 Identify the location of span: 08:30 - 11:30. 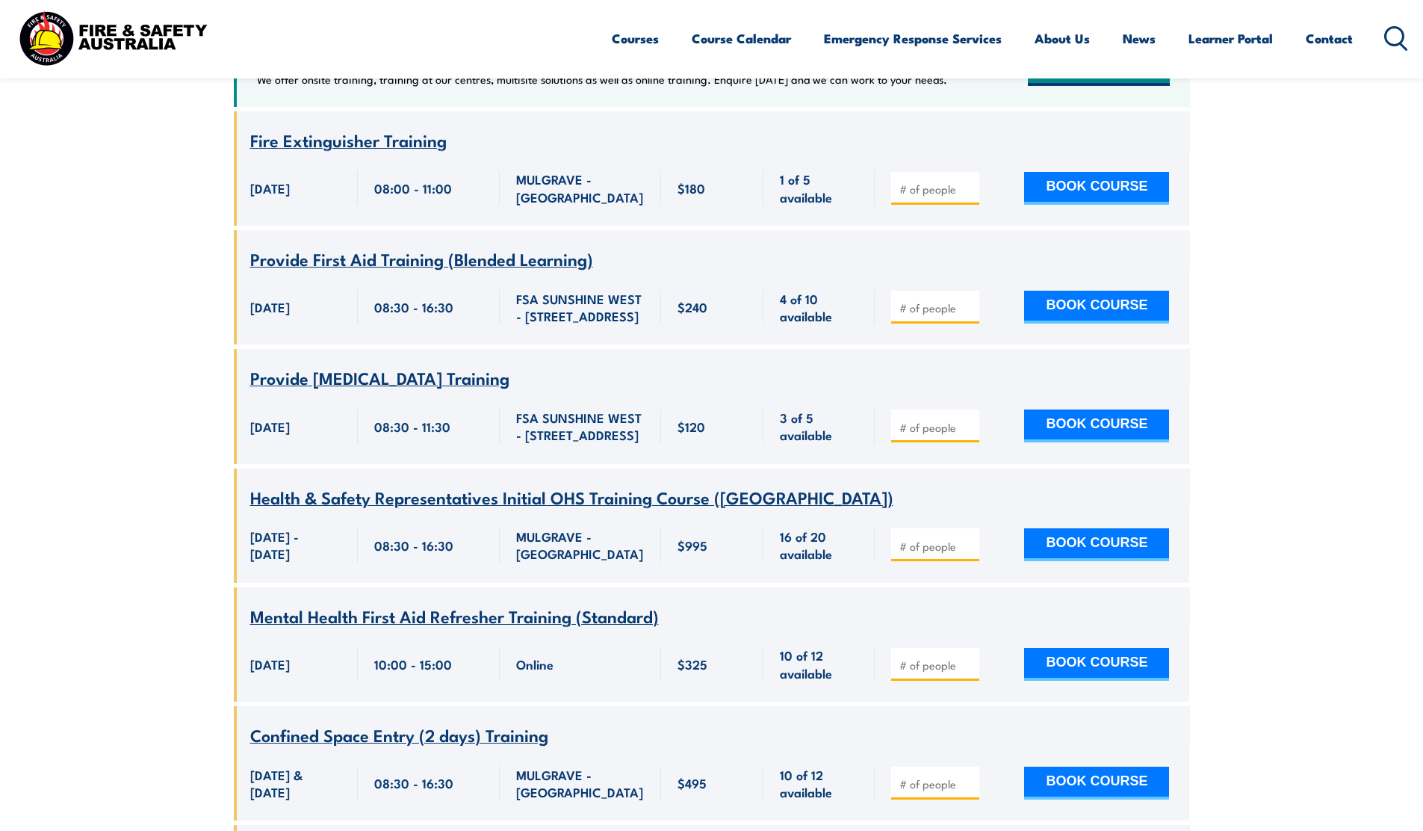
(412, 426).